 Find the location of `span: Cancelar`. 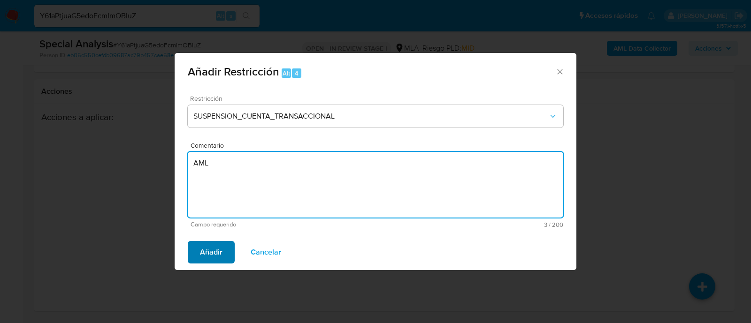

span: Cancelar is located at coordinates (266, 252).